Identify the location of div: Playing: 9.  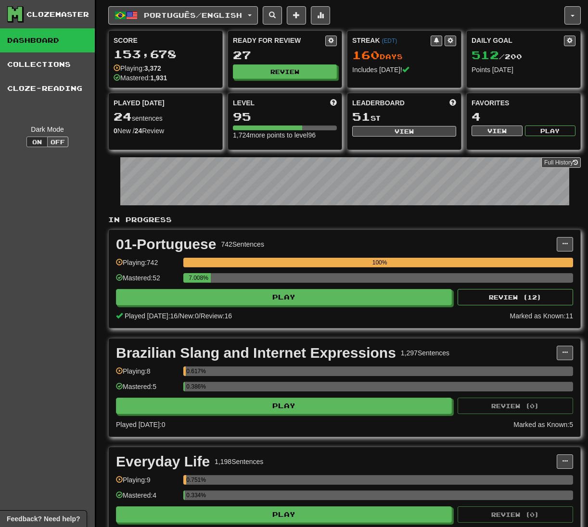
(147, 483).